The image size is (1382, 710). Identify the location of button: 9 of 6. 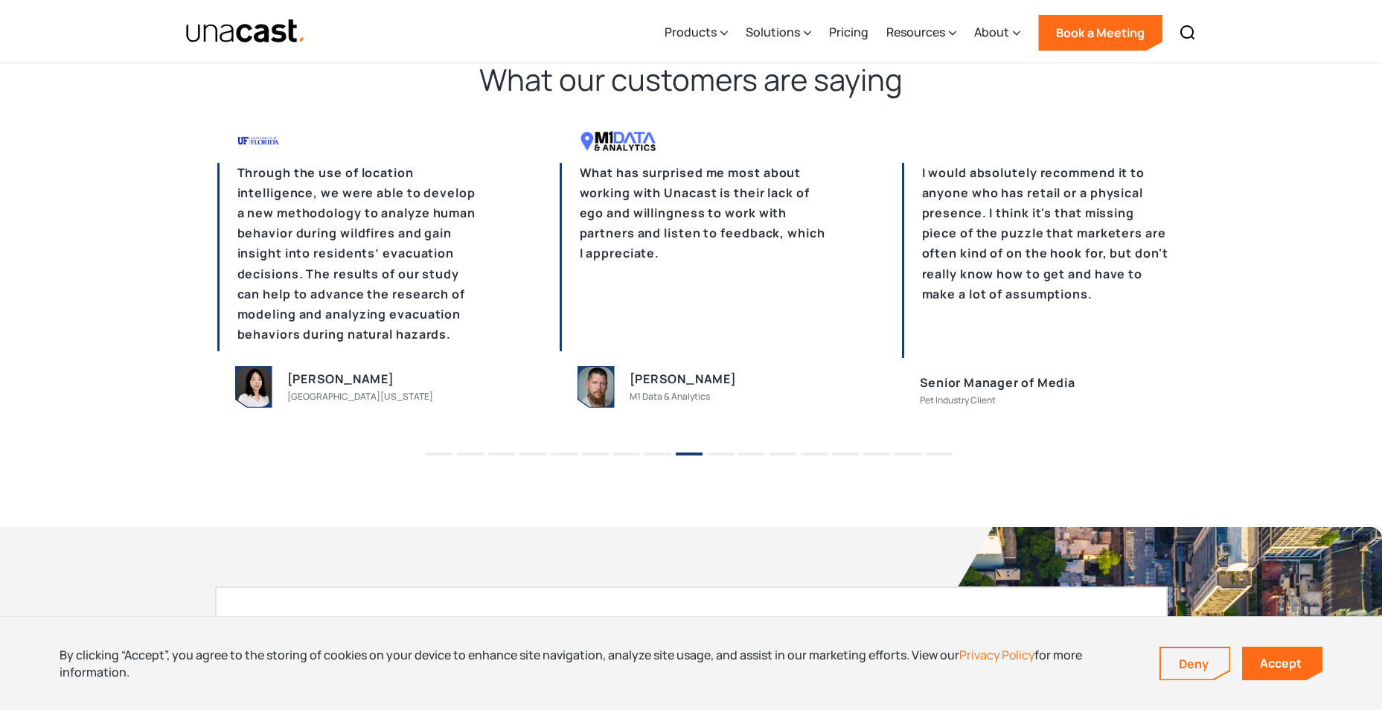
(689, 454).